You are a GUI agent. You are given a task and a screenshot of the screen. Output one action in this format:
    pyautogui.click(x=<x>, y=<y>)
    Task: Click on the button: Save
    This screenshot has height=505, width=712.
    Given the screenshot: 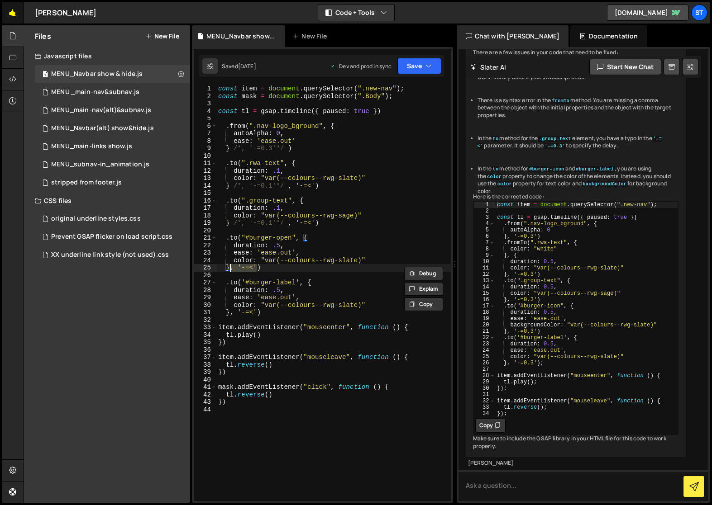 What is the action you would take?
    pyautogui.click(x=419, y=66)
    